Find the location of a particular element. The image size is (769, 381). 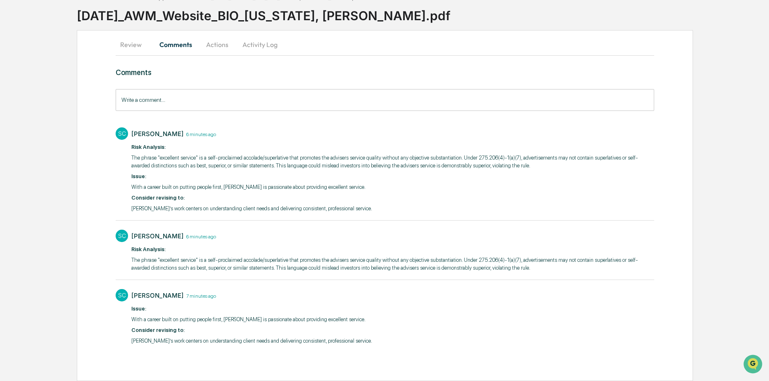

time: Tuesday, September 30, 2025 at 12:25:53 PM PDT is located at coordinates (200, 296).